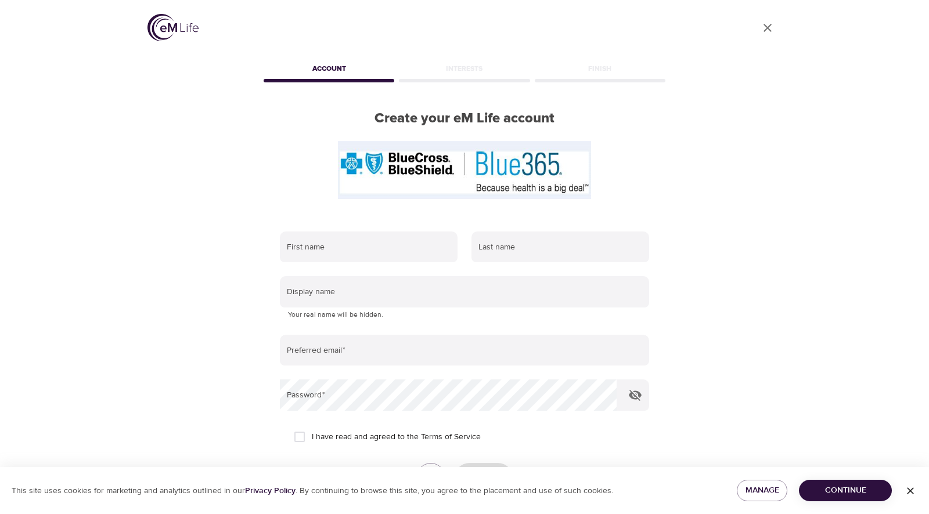 This screenshot has width=929, height=514. Describe the element at coordinates (270, 491) in the screenshot. I see `b: Privacy Policy` at that location.